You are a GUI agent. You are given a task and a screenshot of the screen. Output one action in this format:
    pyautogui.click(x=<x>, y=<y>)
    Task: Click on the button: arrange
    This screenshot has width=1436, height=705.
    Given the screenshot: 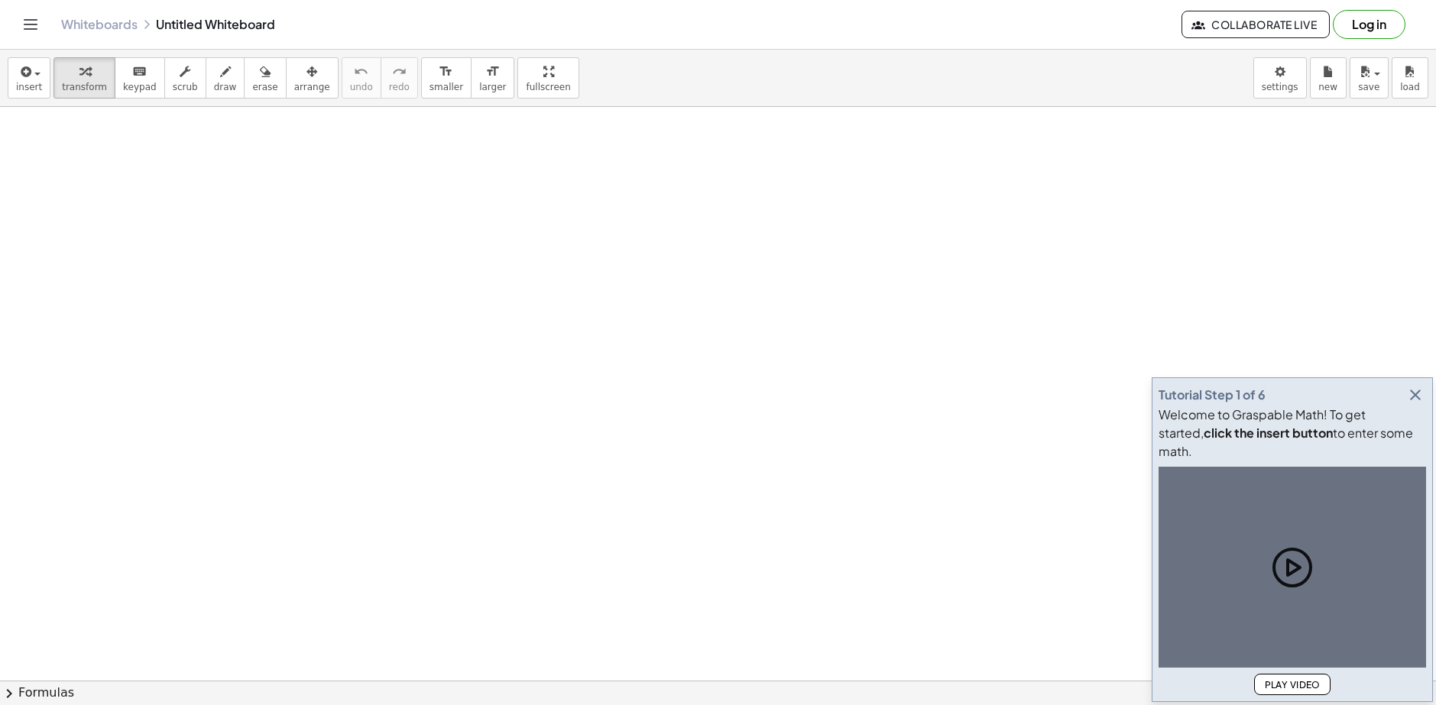 What is the action you would take?
    pyautogui.click(x=312, y=78)
    